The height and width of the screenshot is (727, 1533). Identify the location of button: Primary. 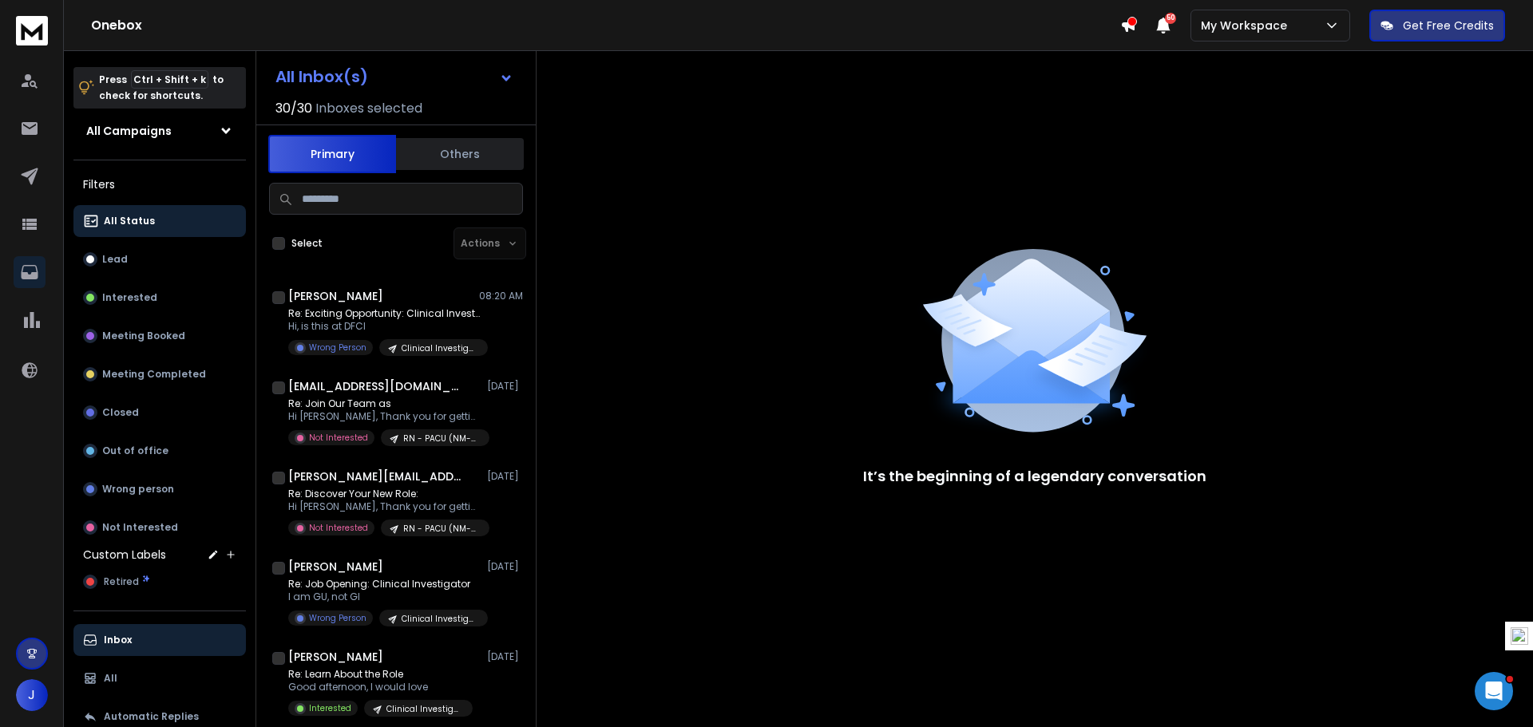
(332, 154).